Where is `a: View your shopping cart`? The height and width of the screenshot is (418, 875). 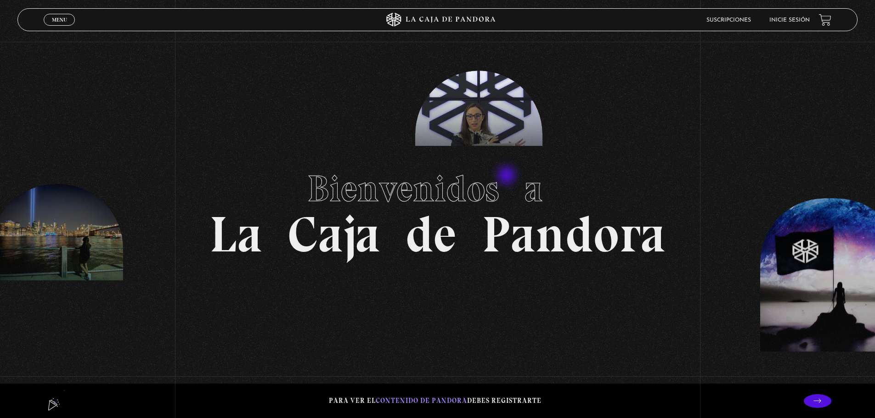 a: View your shopping cart is located at coordinates (825, 20).